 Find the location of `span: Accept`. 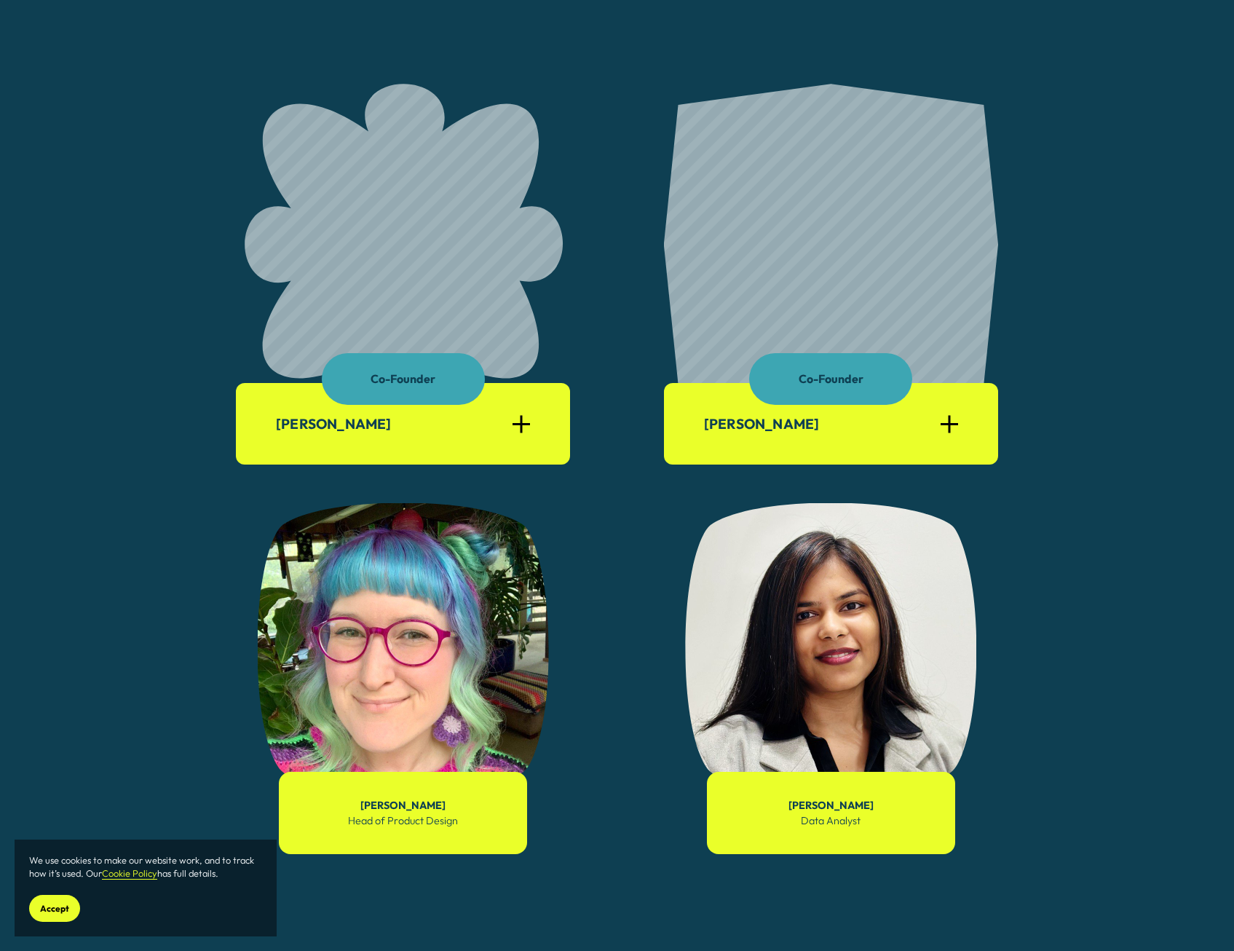

span: Accept is located at coordinates (55, 908).